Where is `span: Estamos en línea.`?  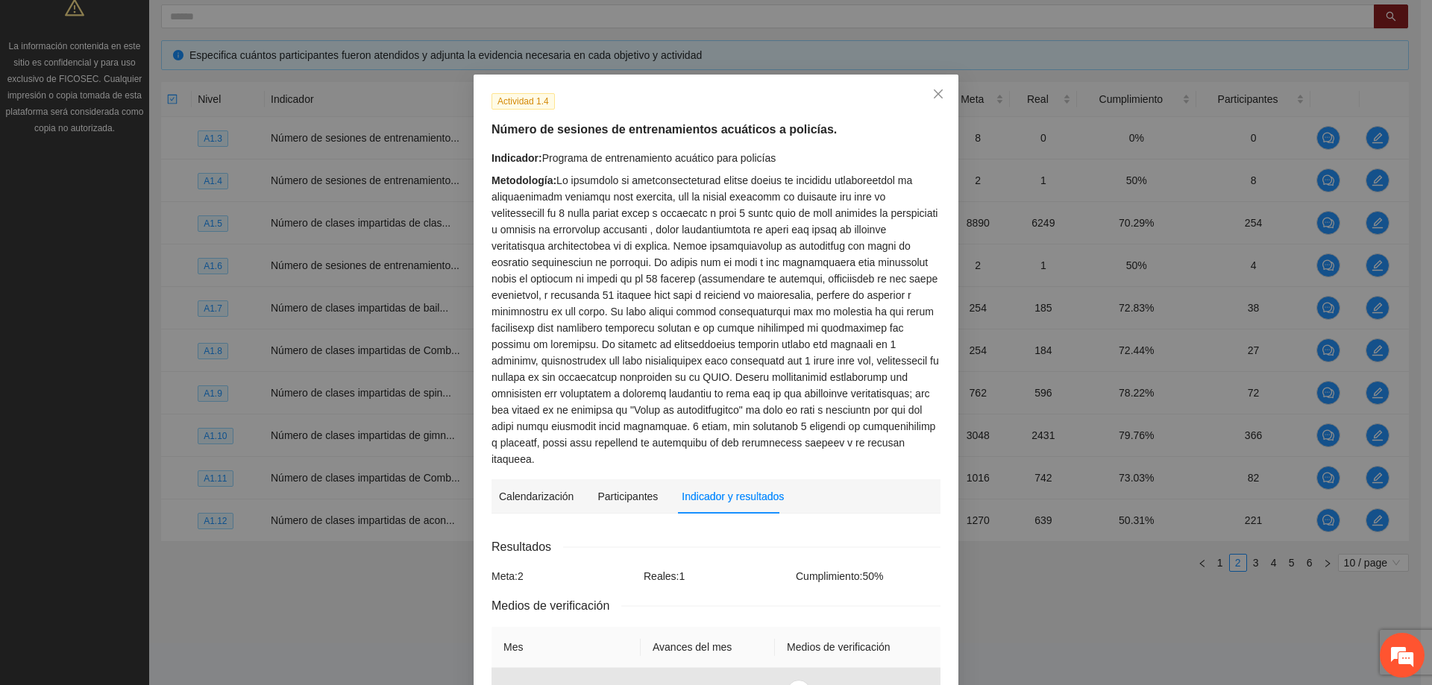 span: Estamos en línea. is located at coordinates (146, 274).